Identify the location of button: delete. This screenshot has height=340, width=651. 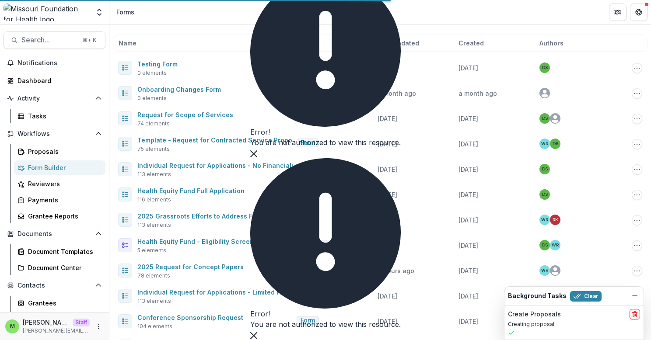
(635, 314).